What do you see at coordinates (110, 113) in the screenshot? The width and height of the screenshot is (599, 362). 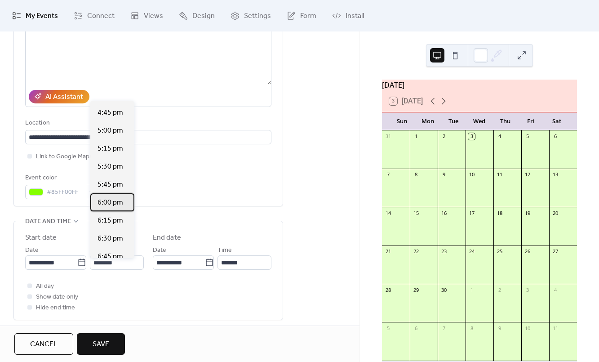 I see `span: 4:45 pm` at bounding box center [110, 113].